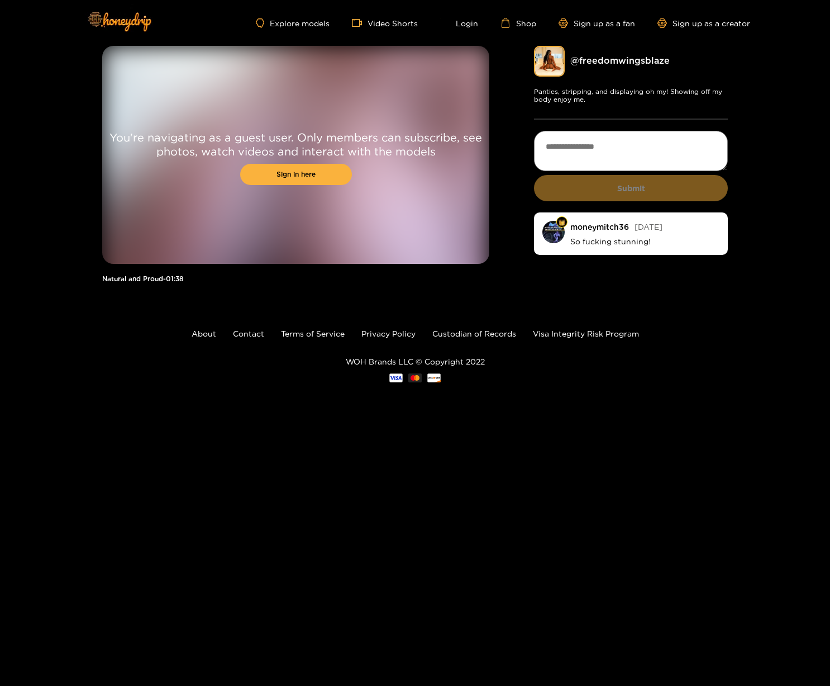  Describe the element at coordinates (388, 333) in the screenshot. I see `a: Privacy Policy` at that location.